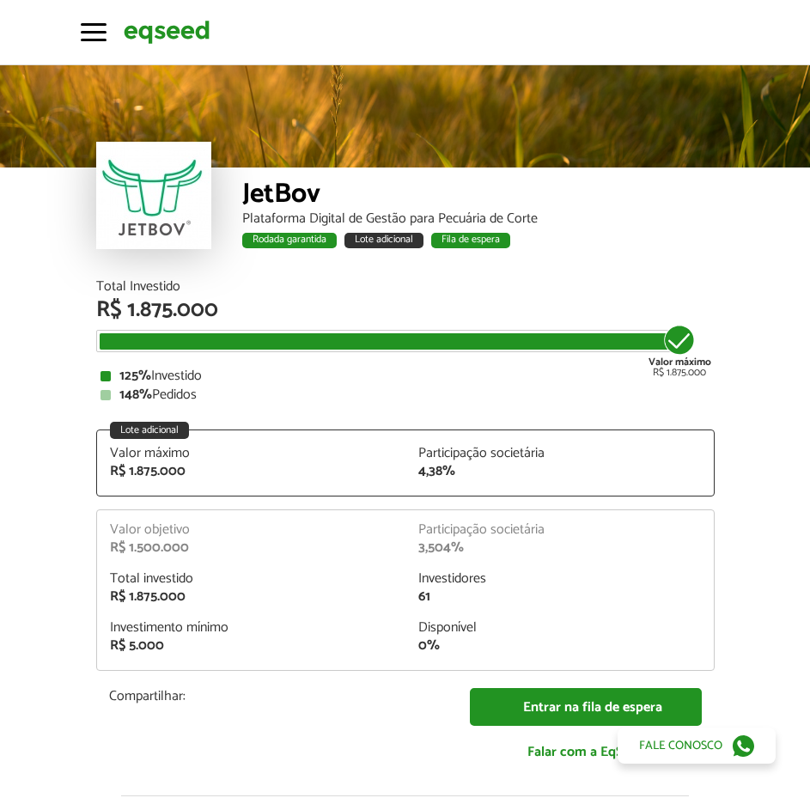 The image size is (810, 798). What do you see at coordinates (586, 707) in the screenshot?
I see `a: Entrar na fila de espera` at bounding box center [586, 707].